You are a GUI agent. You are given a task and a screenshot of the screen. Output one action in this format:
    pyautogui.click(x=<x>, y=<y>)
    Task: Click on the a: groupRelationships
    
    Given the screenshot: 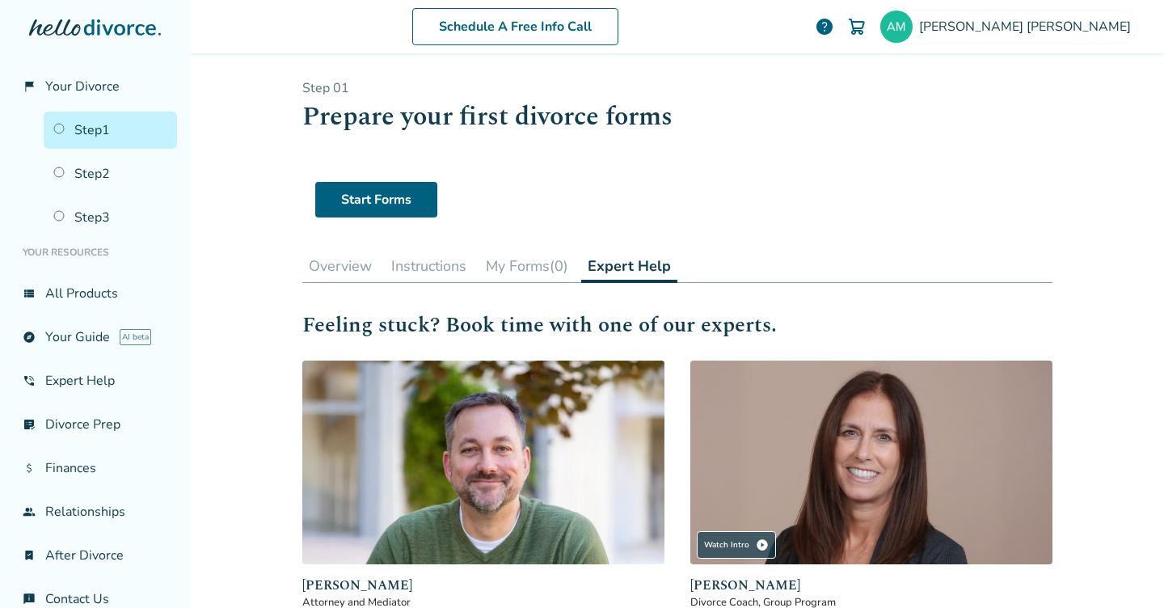 What is the action you would take?
    pyautogui.click(x=95, y=512)
    